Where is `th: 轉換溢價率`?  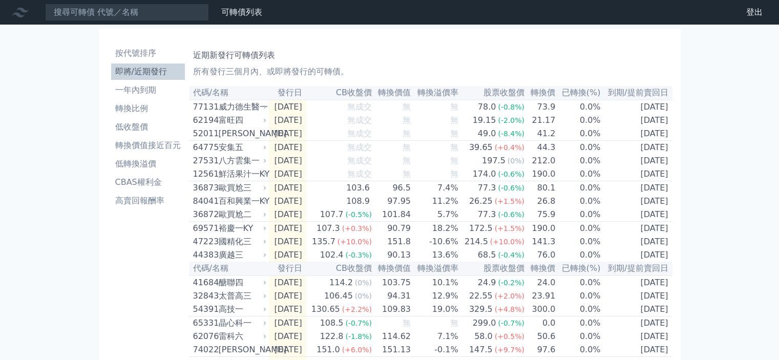 th: 轉換溢價率 is located at coordinates (435, 93).